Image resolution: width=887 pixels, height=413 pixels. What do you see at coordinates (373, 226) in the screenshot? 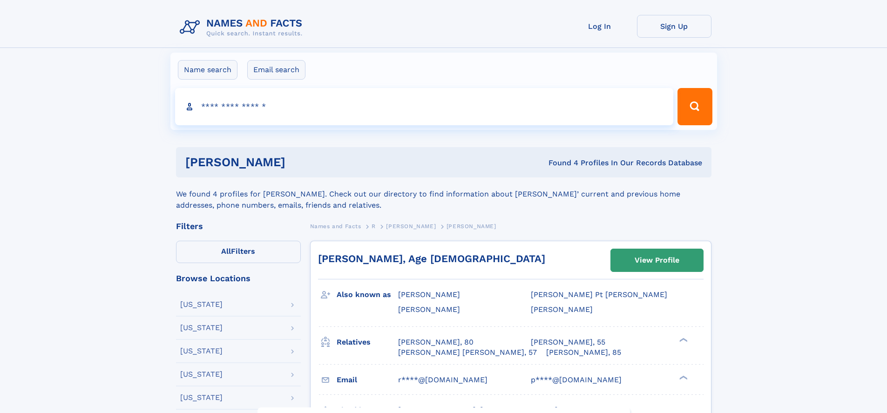
I see `a: R` at bounding box center [373, 226].